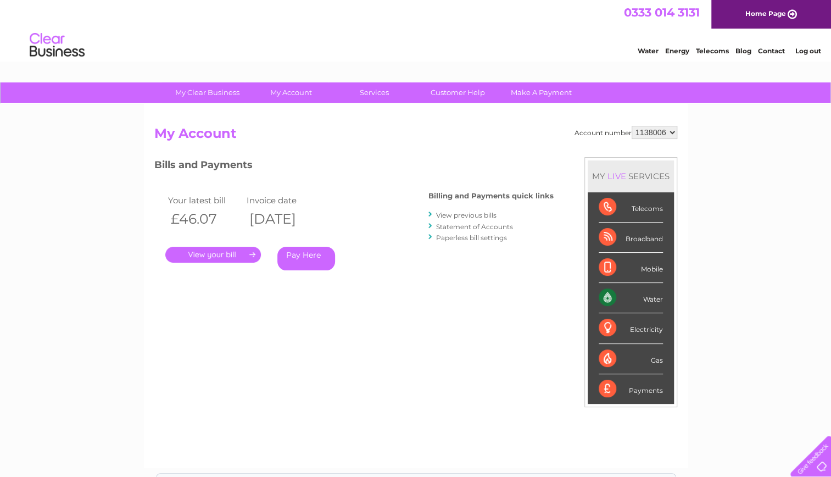 The height and width of the screenshot is (477, 831). I want to click on span: 0333 014 3131, so click(662, 12).